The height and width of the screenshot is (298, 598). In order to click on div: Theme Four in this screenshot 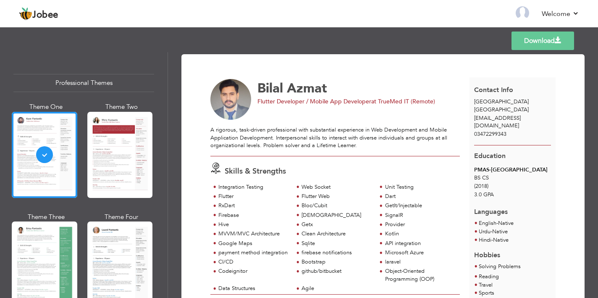, I will do `click(122, 217)`.